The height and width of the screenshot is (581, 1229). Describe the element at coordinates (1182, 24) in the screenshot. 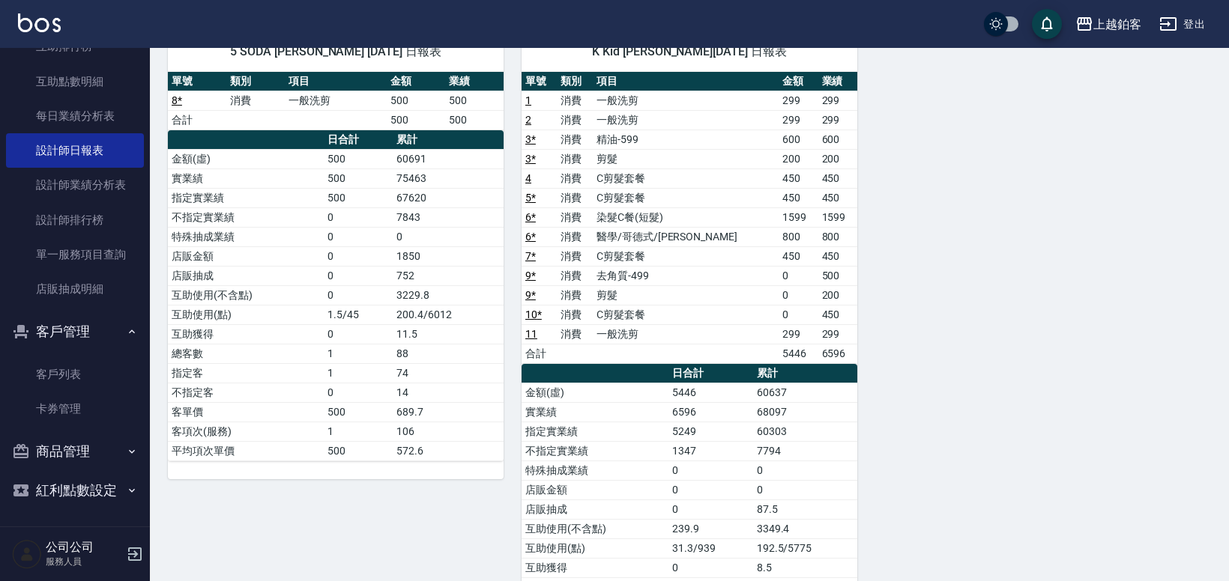

I see `button: 登出` at that location.